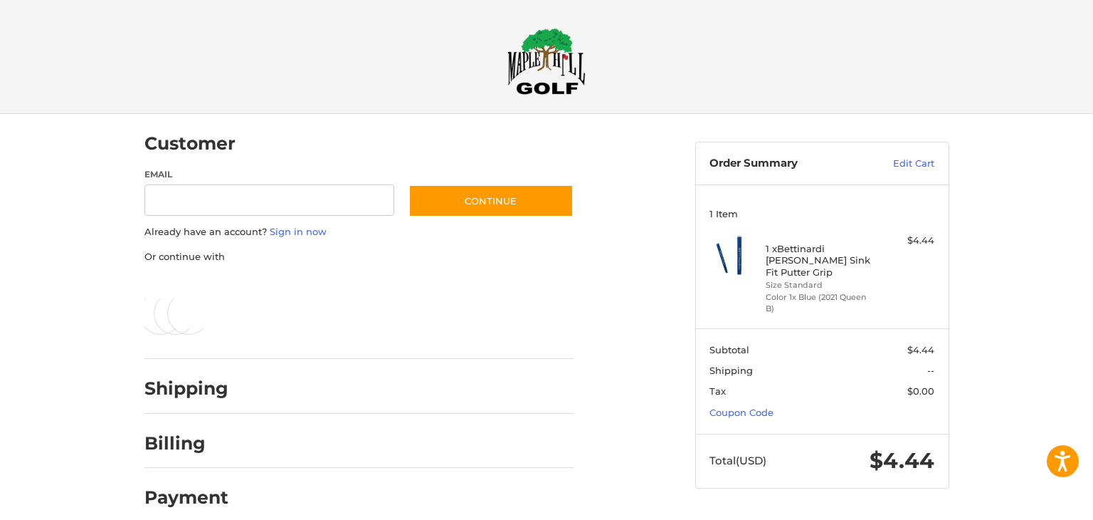  I want to click on img: Maple Hill Golf, so click(547, 61).